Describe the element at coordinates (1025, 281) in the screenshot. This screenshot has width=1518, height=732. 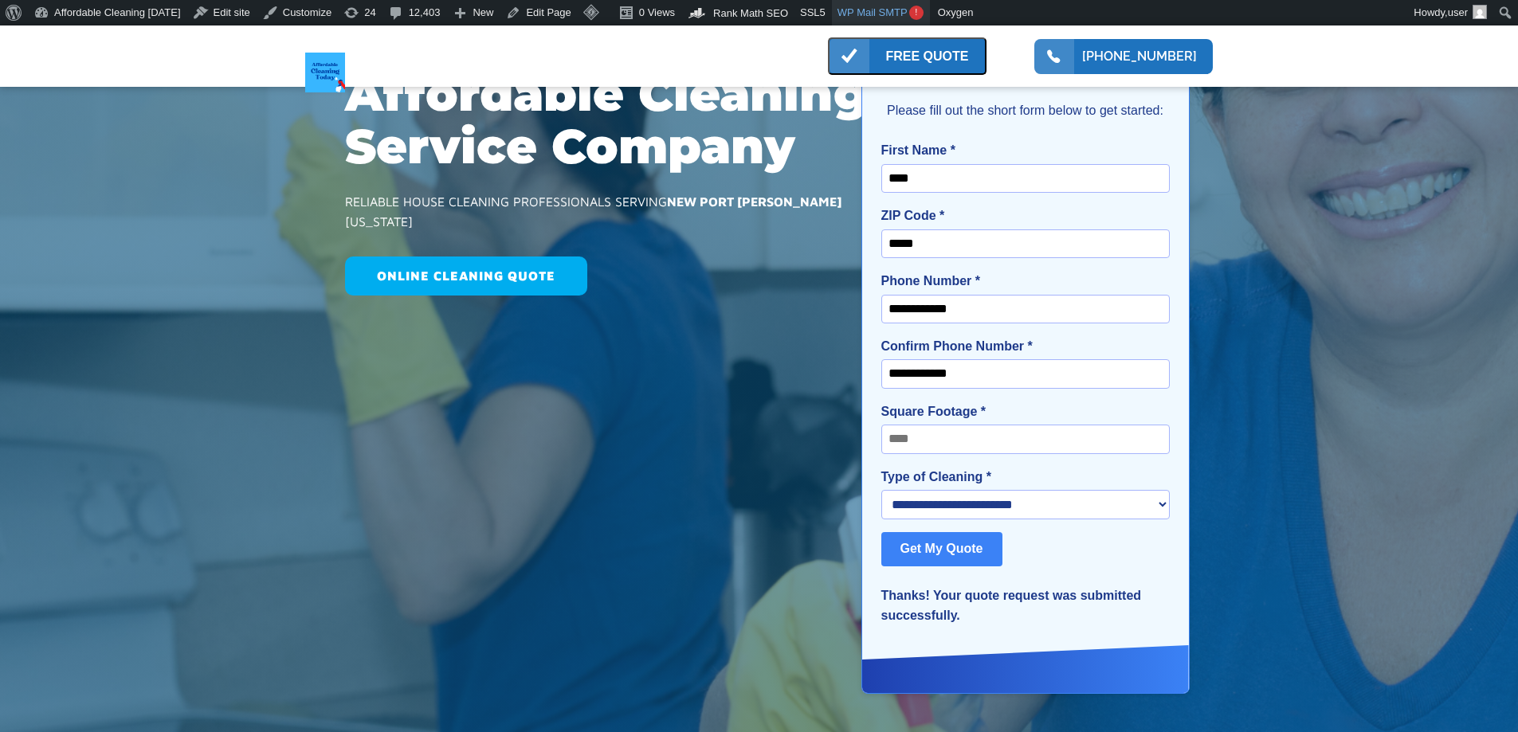
I see `label: Phone Number *` at that location.